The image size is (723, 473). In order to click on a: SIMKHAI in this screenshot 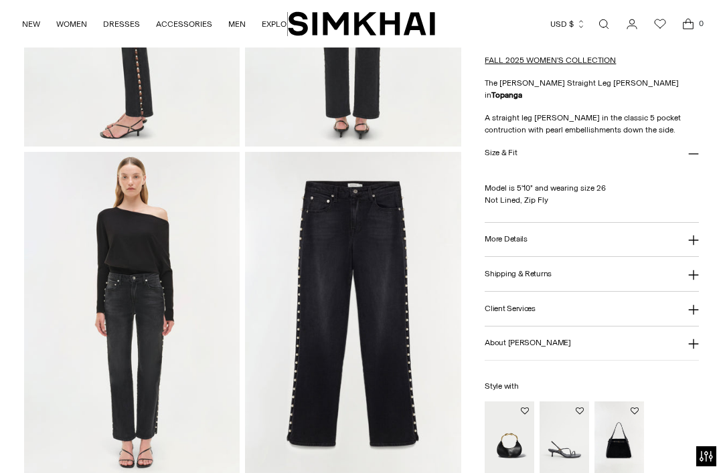, I will do `click(361, 23)`.